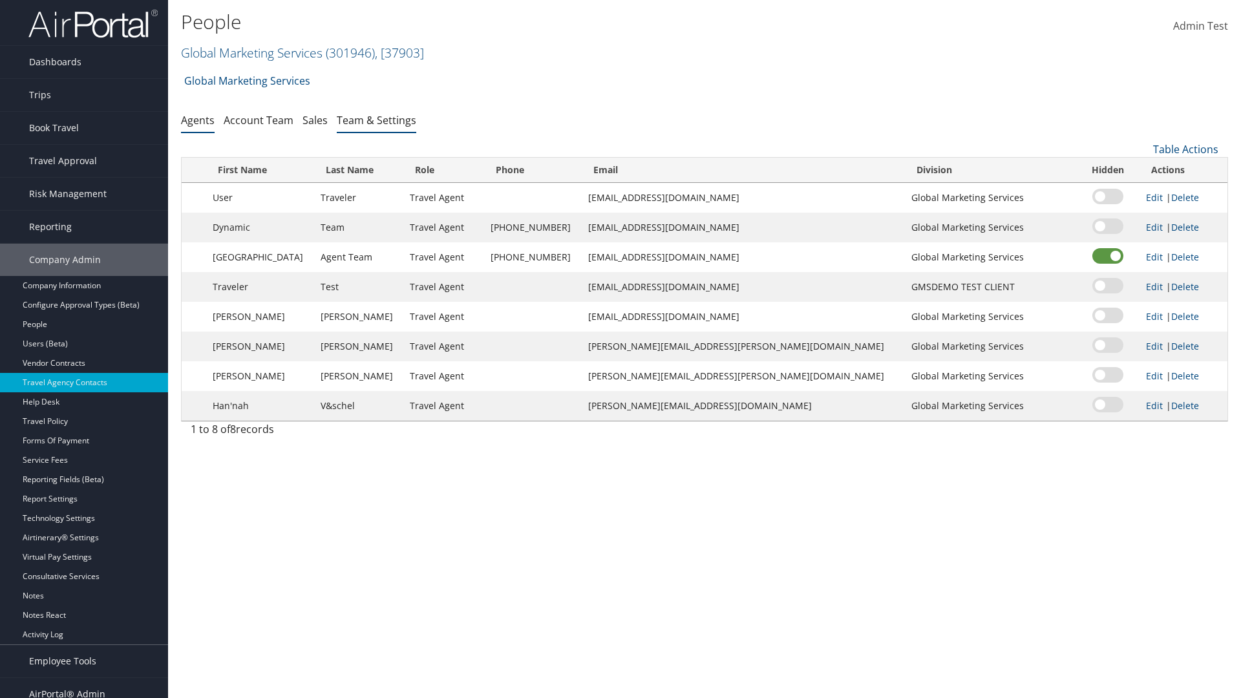 This screenshot has width=1241, height=698. What do you see at coordinates (530, 22) in the screenshot?
I see `h1: People` at bounding box center [530, 22].